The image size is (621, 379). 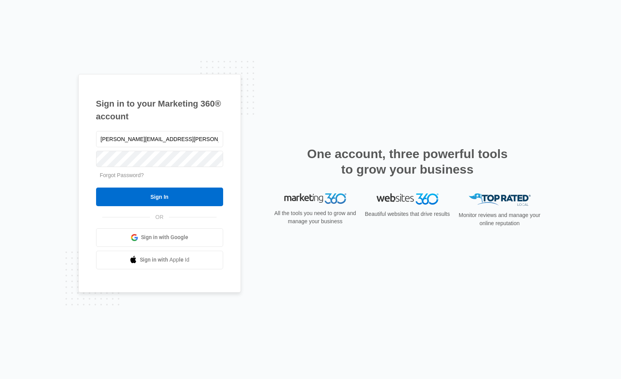 I want to click on p: Monitor reviews and manage your online reputation, so click(x=500, y=219).